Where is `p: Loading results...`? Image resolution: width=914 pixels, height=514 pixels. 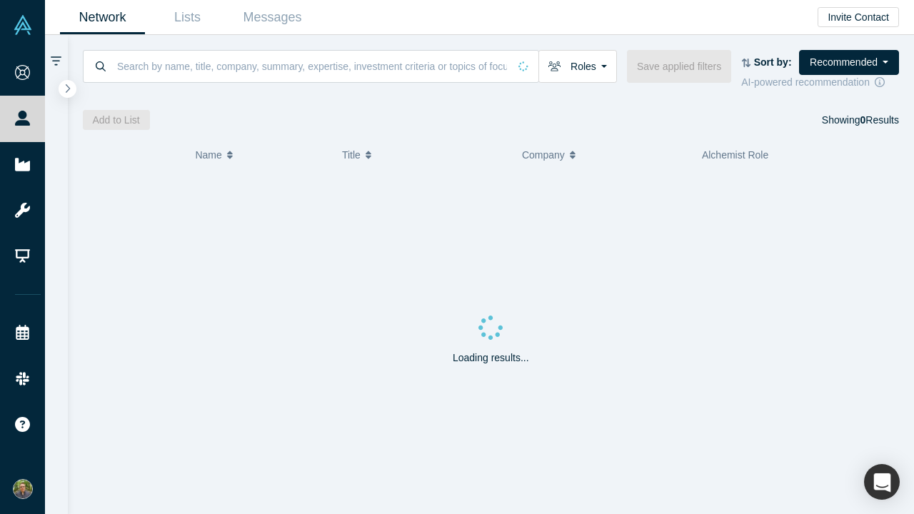
p: Loading results... is located at coordinates (491, 358).